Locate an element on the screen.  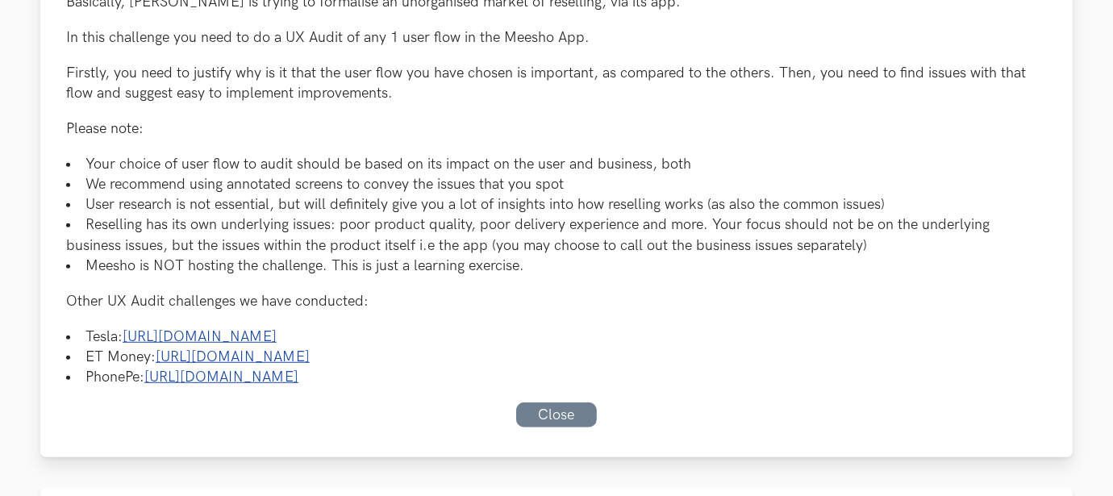
b: Please note: is located at coordinates (105, 128).